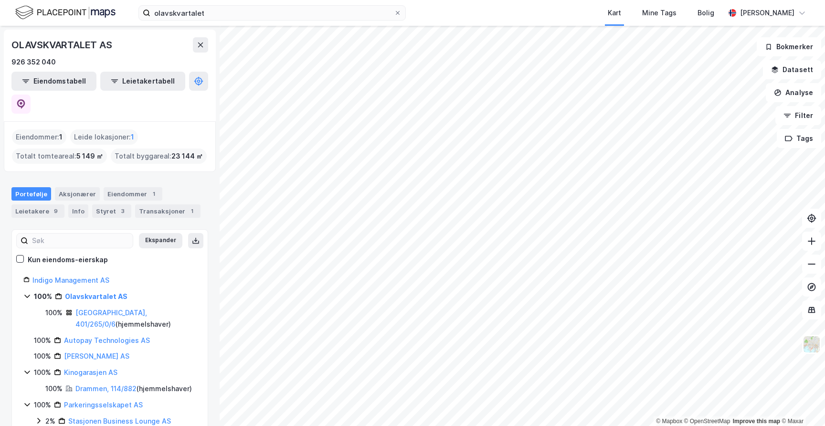  I want to click on div: Kart, so click(614, 13).